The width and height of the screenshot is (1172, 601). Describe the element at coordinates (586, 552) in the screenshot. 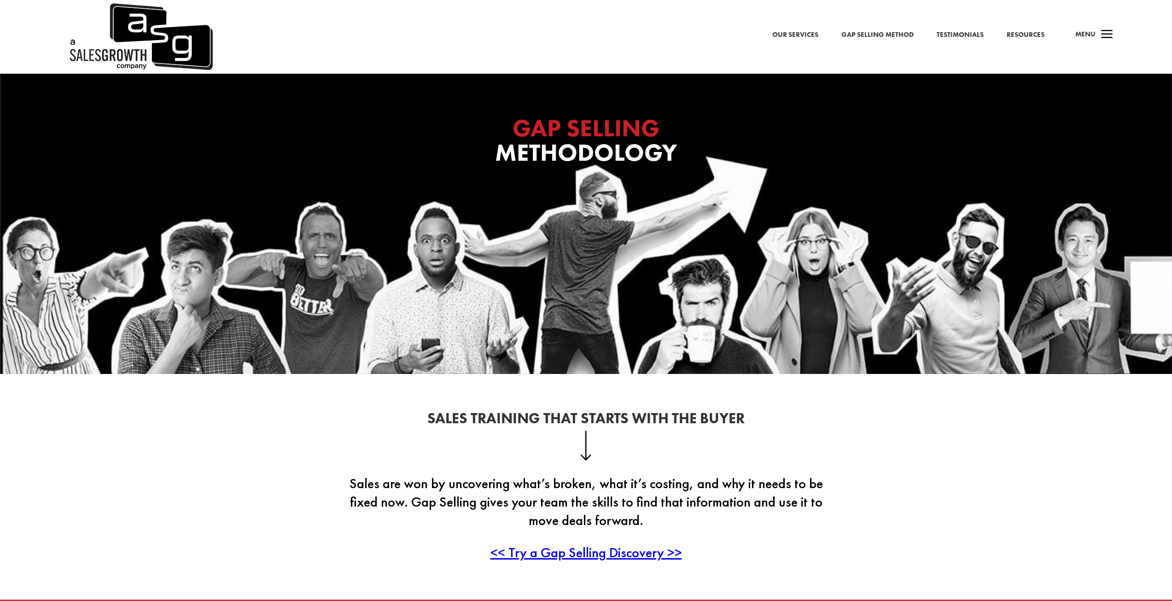

I see `span: << Try a Gap Selling Discovery >>` at that location.